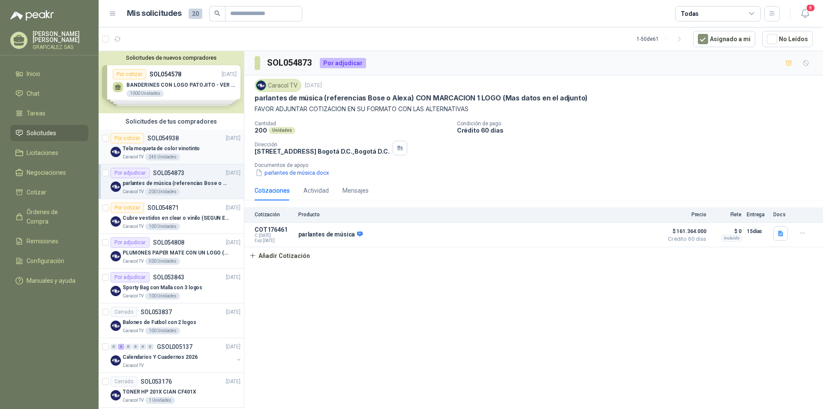 This screenshot has width=823, height=409. I want to click on p: Balones de Futbol con 2 logos, so click(159, 322).